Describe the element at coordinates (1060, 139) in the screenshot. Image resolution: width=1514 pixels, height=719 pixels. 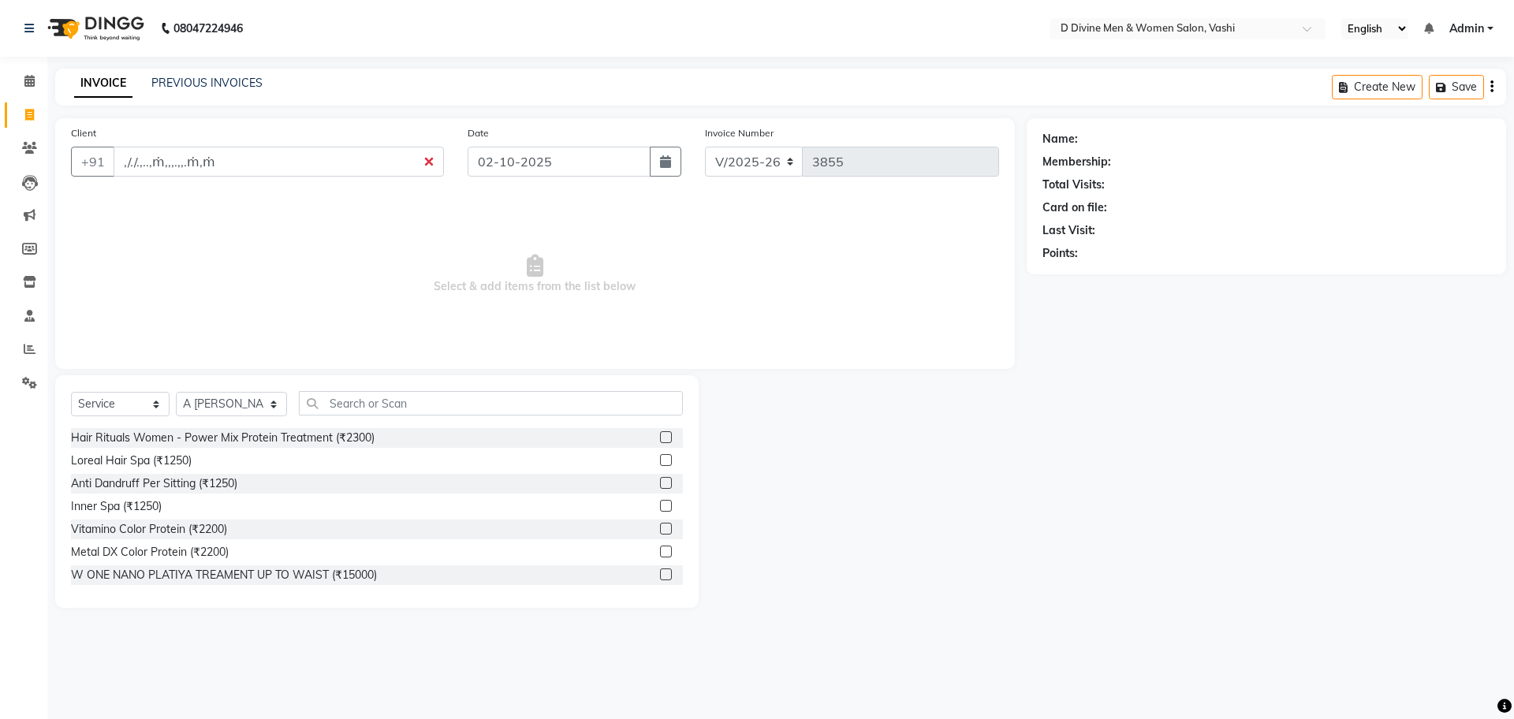
I see `div: Name:` at that location.